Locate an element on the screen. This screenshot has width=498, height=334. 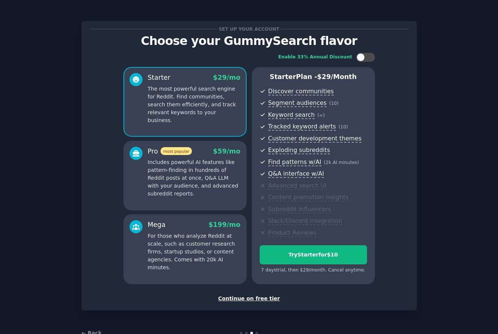
span: Exploding subreddits is located at coordinates (299, 150).